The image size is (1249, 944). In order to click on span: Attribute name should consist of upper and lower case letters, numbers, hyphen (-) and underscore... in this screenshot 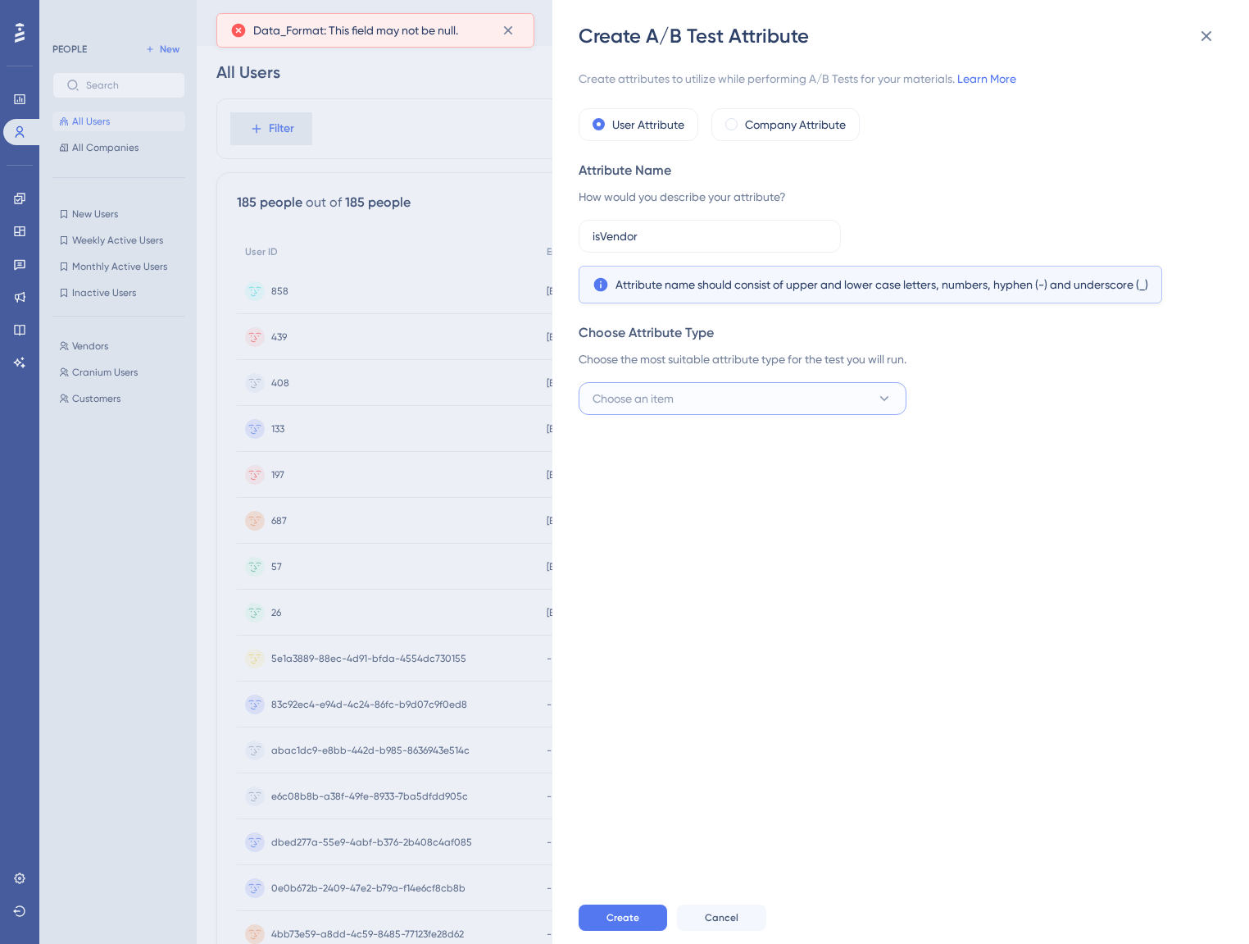, I will do `click(882, 284)`.